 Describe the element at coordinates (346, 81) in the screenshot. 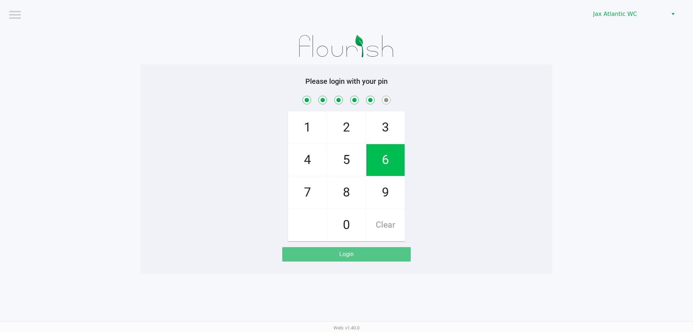

I see `h5: Please login with your pin` at that location.